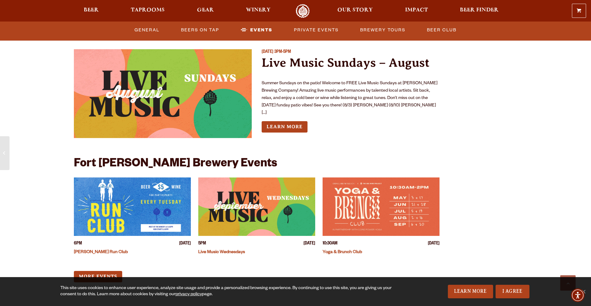  I want to click on a: Our Story, so click(355, 11).